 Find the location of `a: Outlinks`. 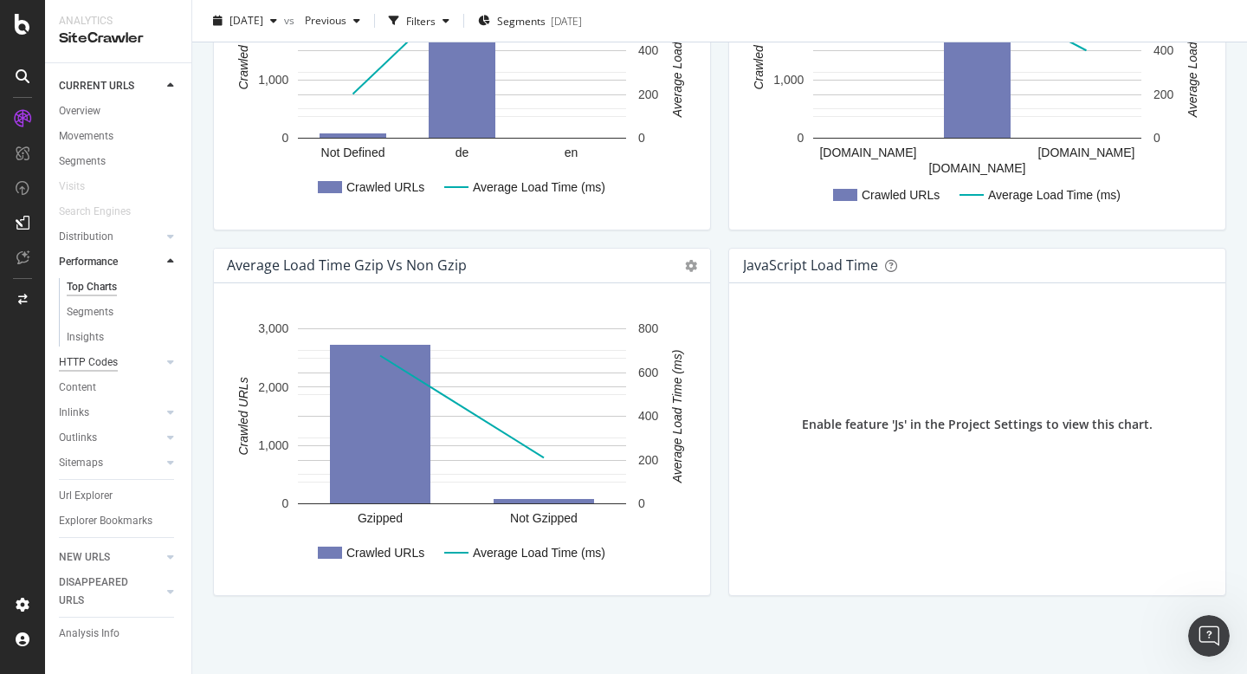

a: Outlinks is located at coordinates (110, 437).